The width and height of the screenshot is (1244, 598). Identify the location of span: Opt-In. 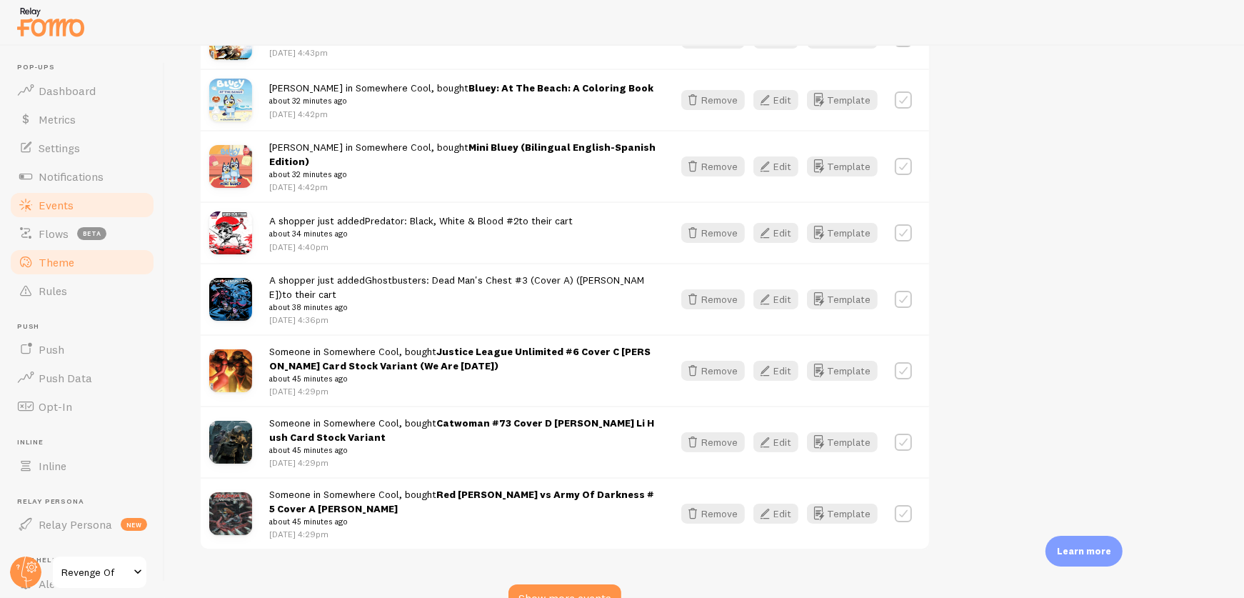
(55, 406).